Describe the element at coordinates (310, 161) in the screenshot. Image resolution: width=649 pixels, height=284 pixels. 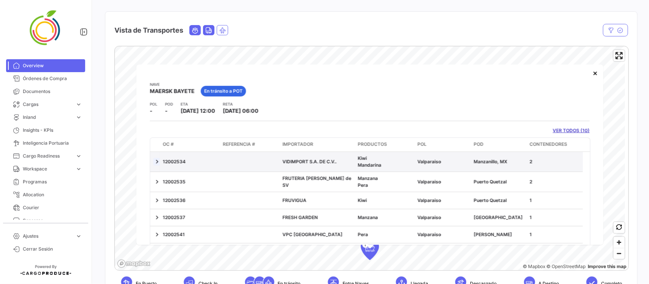
I see `span: VIDIMPORT S.A. DE C.V..` at that location.